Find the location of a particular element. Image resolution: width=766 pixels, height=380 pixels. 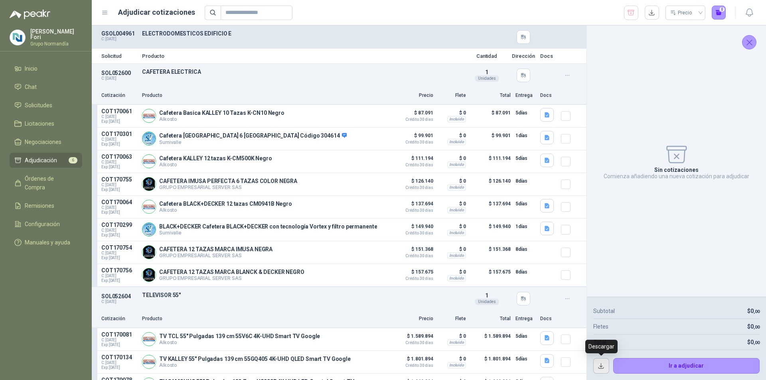

p: COT170134 is located at coordinates (119, 357).